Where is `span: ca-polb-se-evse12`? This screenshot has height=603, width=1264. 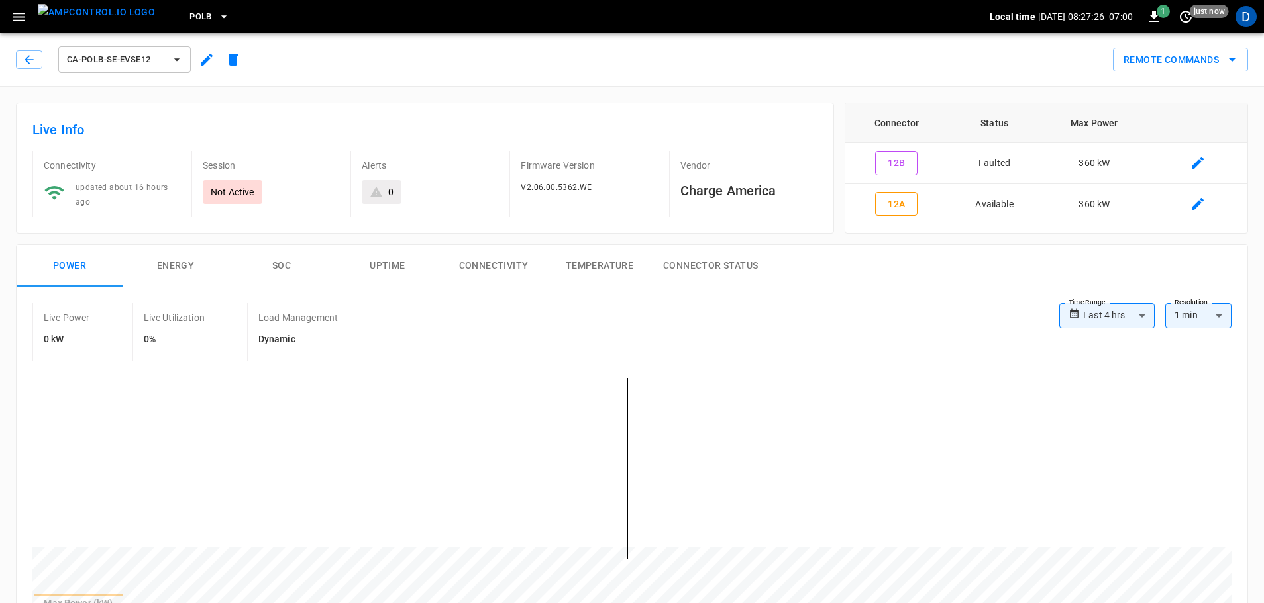
span: ca-polb-se-evse12 is located at coordinates (116, 60).